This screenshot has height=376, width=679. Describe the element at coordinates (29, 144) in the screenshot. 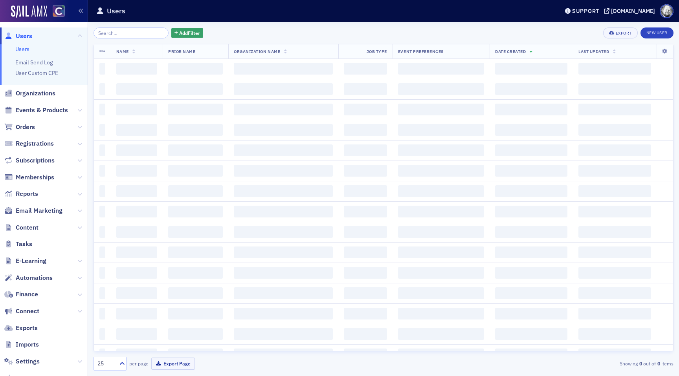

I see `a: Registrations` at that location.